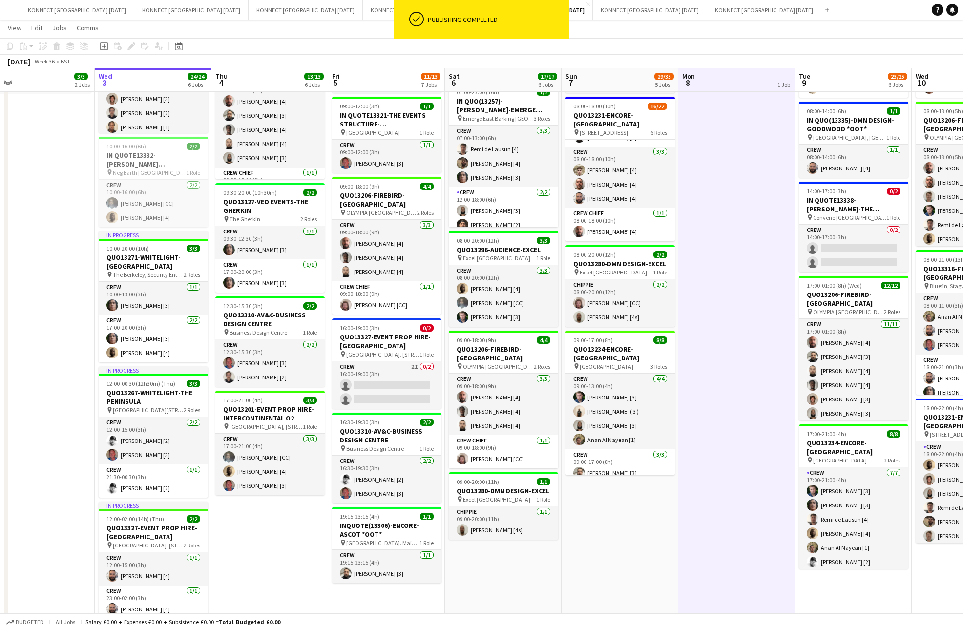 This screenshot has height=630, width=963. What do you see at coordinates (87, 28) in the screenshot?
I see `a: Comms` at bounding box center [87, 28].